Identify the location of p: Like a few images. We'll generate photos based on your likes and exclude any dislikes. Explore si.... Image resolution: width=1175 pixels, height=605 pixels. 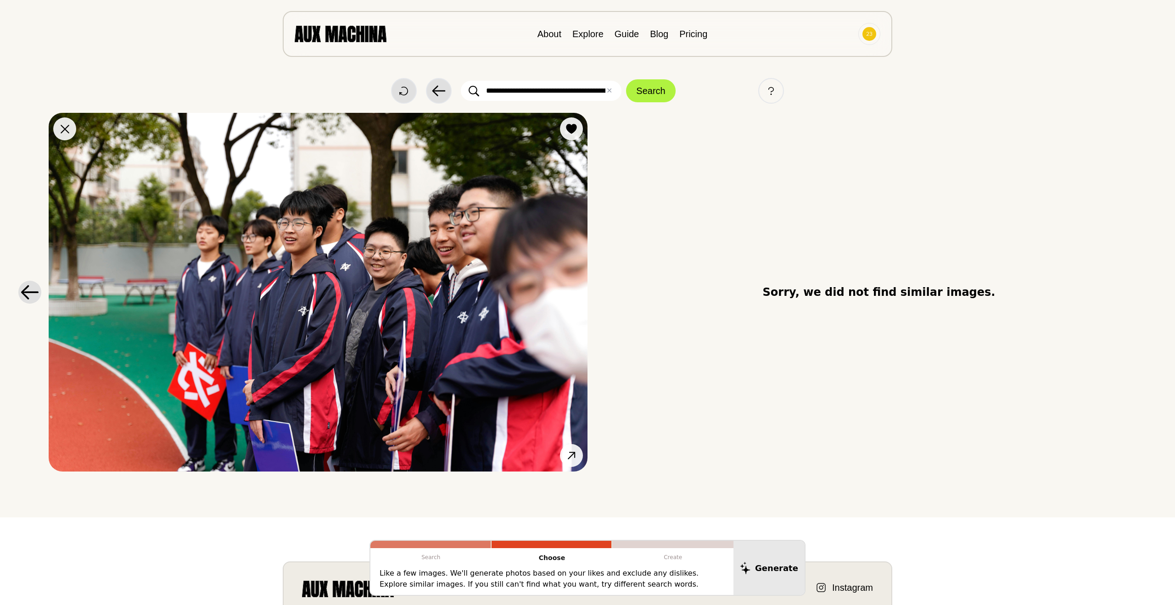
(552, 579).